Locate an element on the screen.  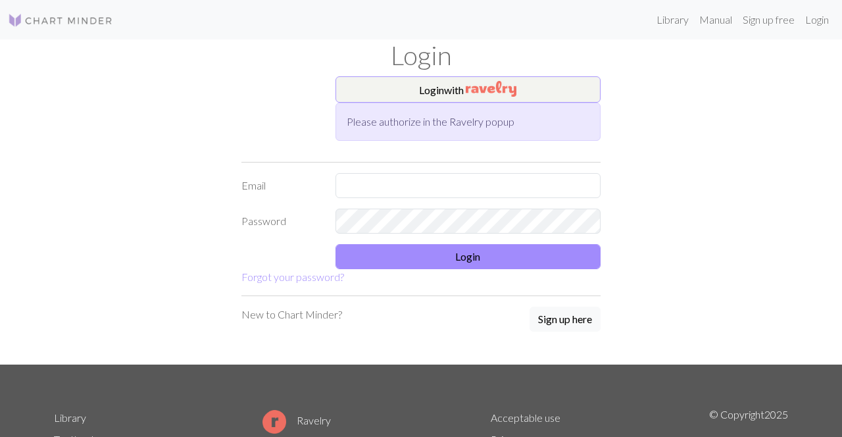
a: Manual is located at coordinates (716, 20).